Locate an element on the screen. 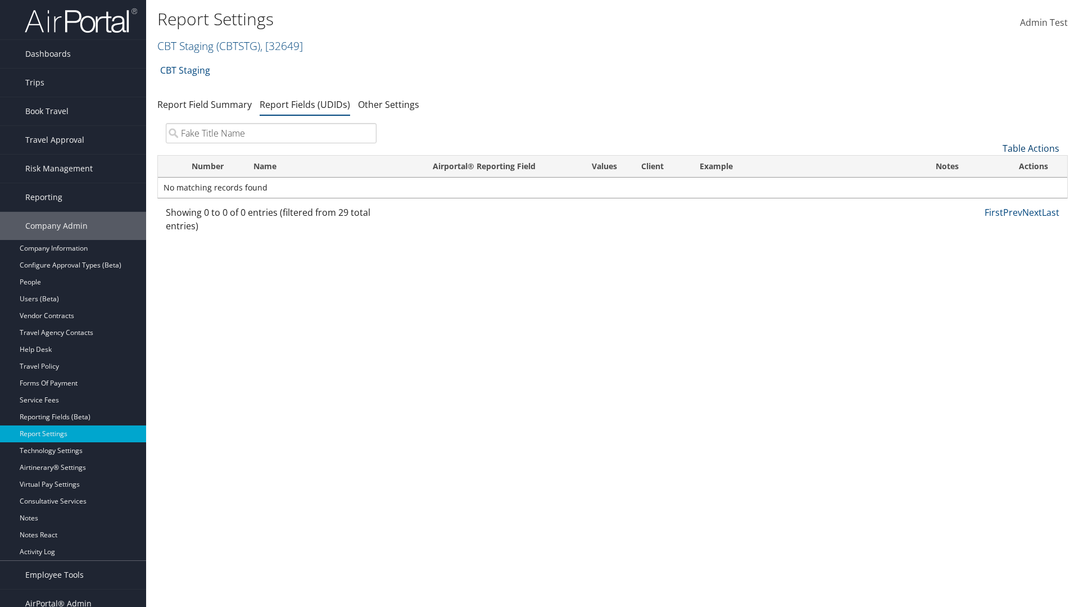 This screenshot has height=607, width=1079. span: ( CBTSTG ) is located at coordinates (238, 46).